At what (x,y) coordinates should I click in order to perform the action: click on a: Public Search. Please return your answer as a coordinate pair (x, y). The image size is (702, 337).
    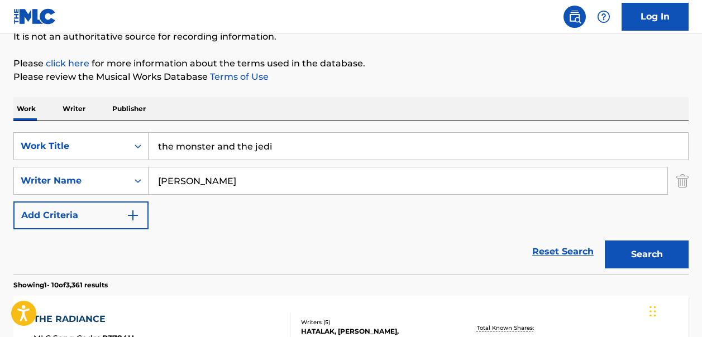
    Looking at the image, I should click on (575, 17).